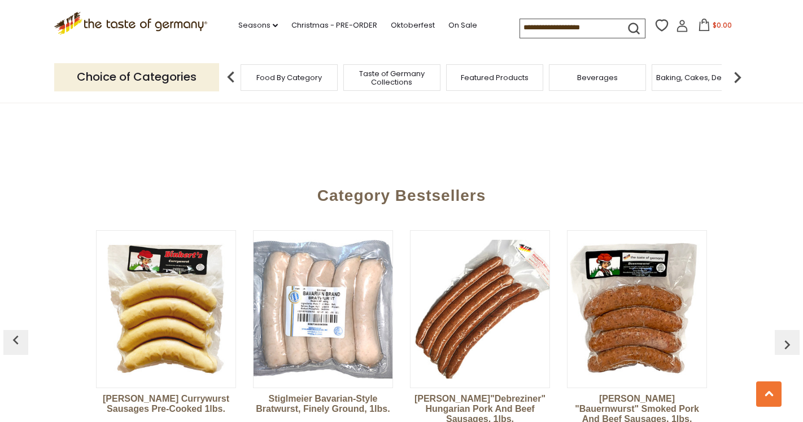 The image size is (803, 422). What do you see at coordinates (495, 77) in the screenshot?
I see `a: Featured Products` at bounding box center [495, 77].